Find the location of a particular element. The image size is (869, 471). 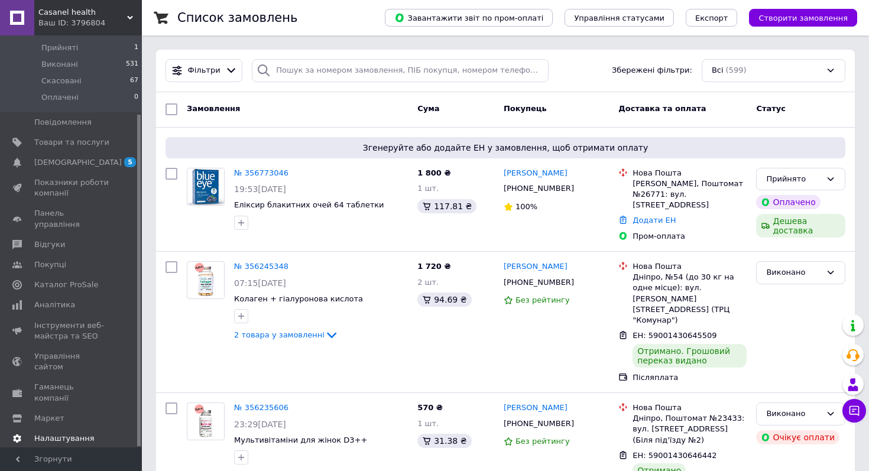

div: Дешева доставка is located at coordinates (801, 226).